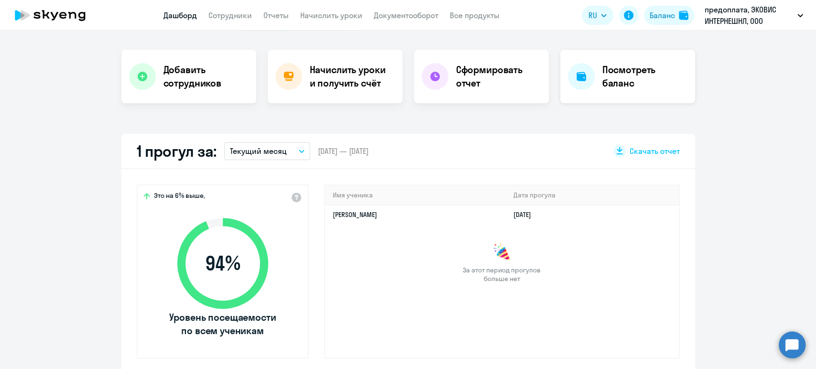 The height and width of the screenshot is (369, 816). Describe the element at coordinates (331, 15) in the screenshot. I see `a: Начислить уроки` at that location.